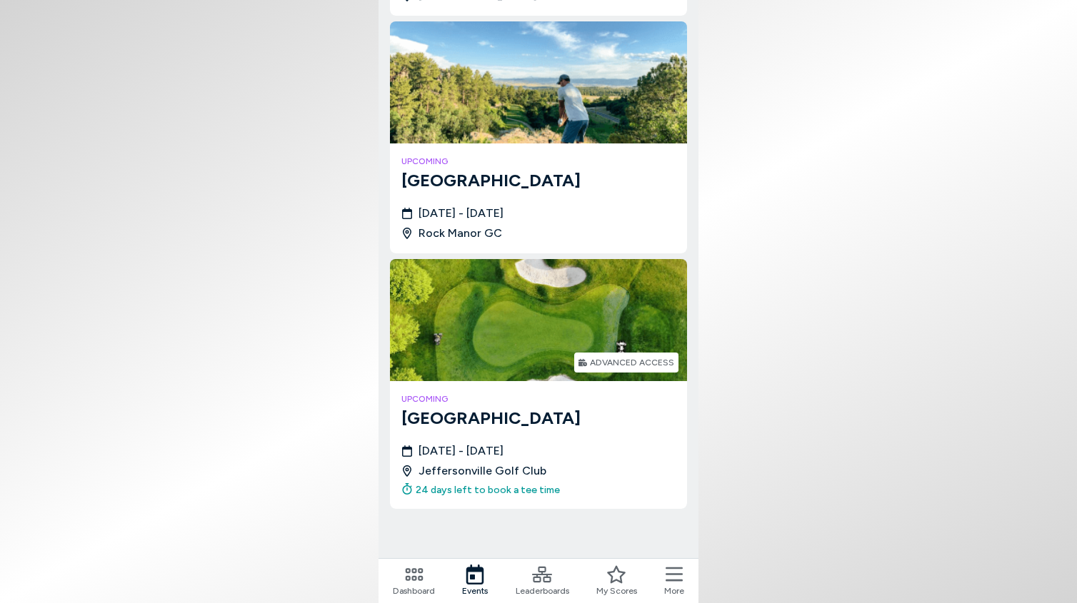 The width and height of the screenshot is (1077, 603). I want to click on button: More, so click(674, 581).